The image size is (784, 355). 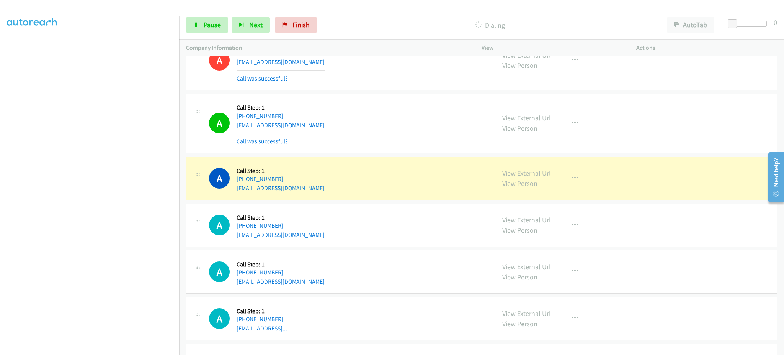 I want to click on button: AutoTab, so click(x=691, y=25).